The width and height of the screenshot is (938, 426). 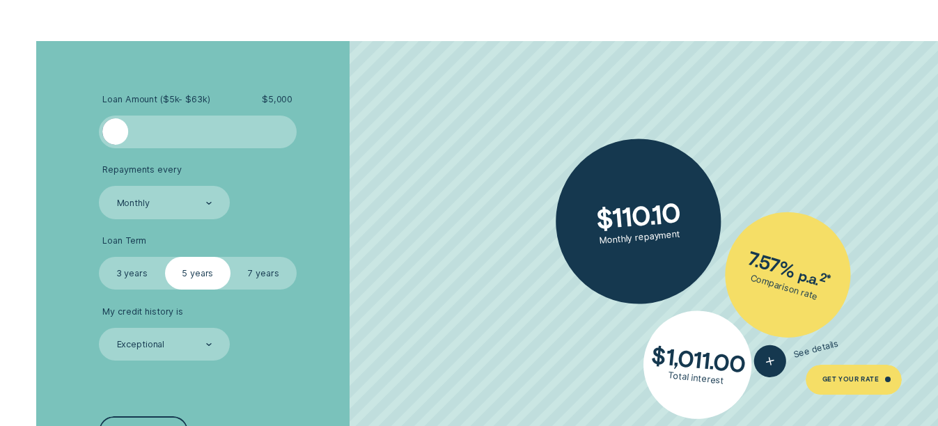 I want to click on button: See details, so click(x=797, y=354).